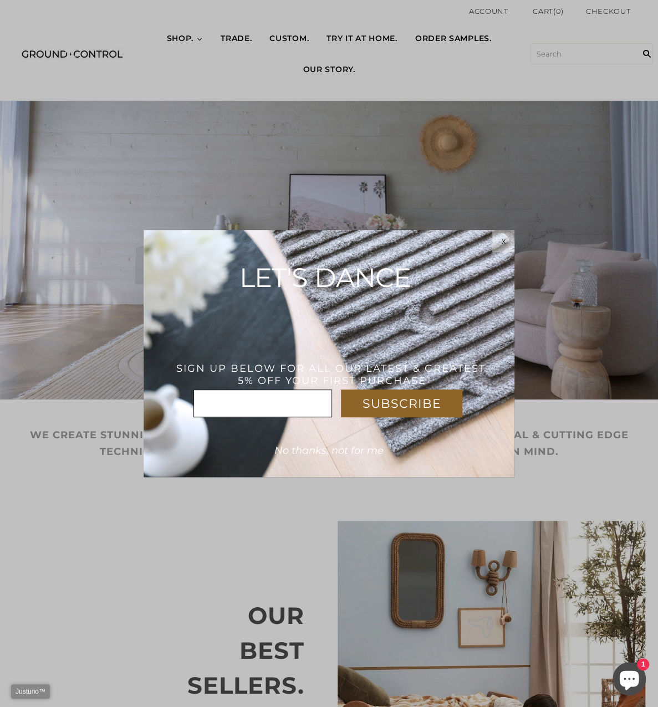 The height and width of the screenshot is (707, 658). What do you see at coordinates (30, 692) in the screenshot?
I see `a: Justuno™` at bounding box center [30, 692].